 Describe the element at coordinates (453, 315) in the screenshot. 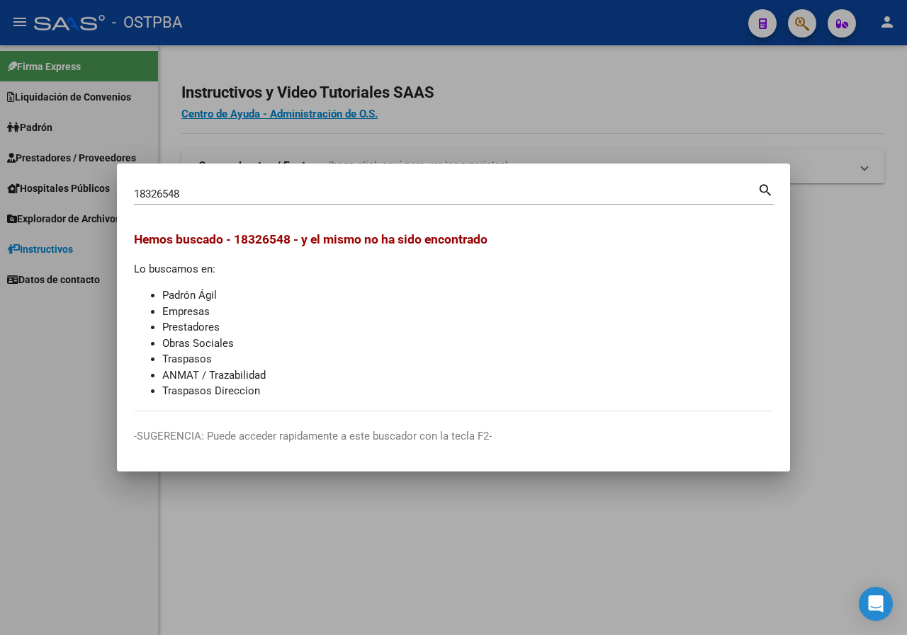

I see `div: Lo buscamos en:` at that location.